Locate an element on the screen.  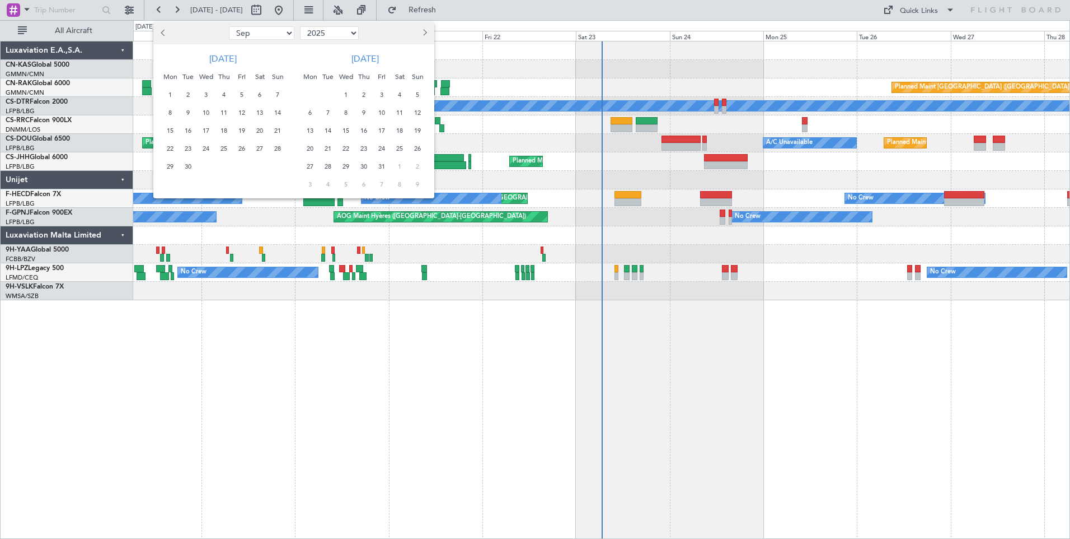
span: 26 is located at coordinates (418, 148).